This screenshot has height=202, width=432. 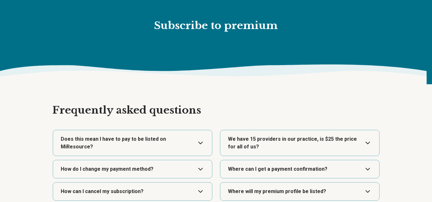 What do you see at coordinates (216, 26) in the screenshot?
I see `h2: Subscribe to premium` at bounding box center [216, 26].